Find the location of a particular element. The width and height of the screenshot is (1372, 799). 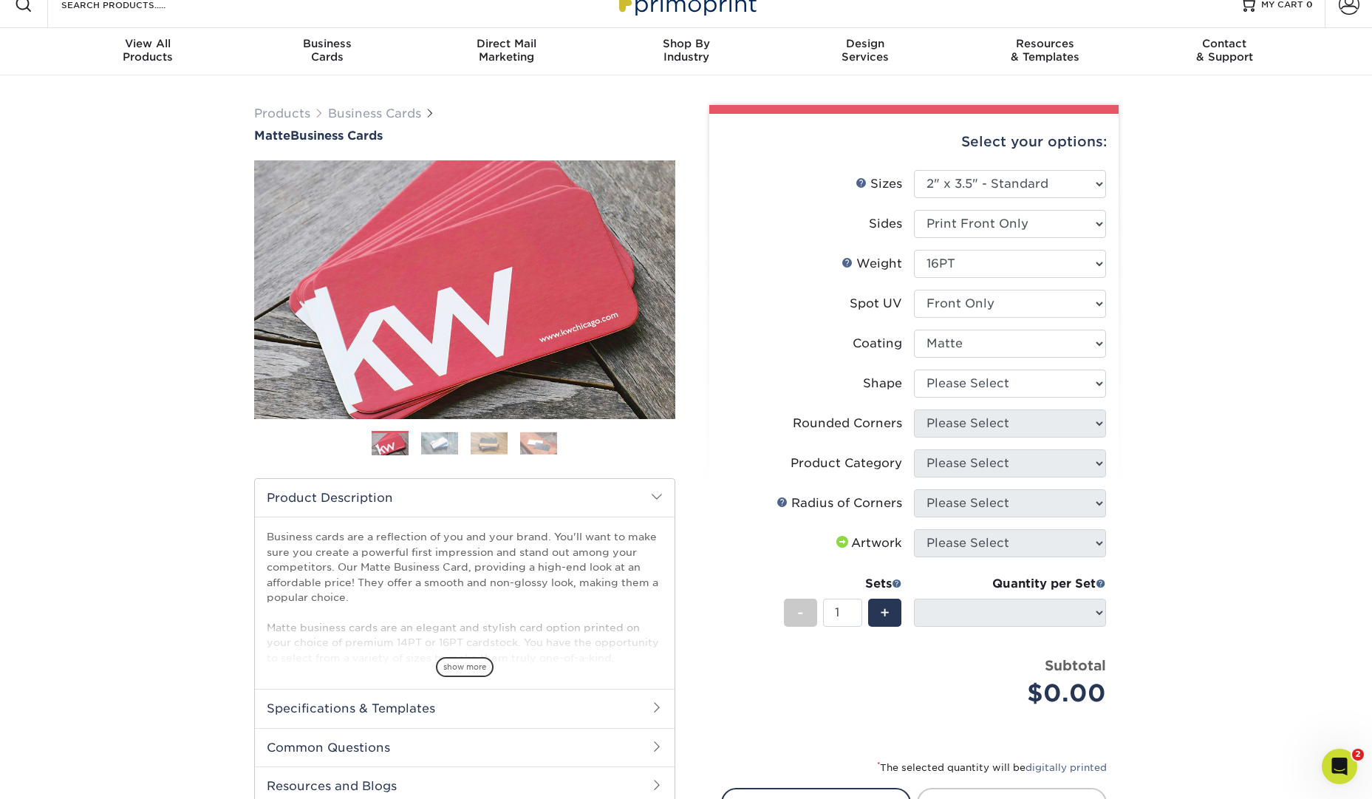

img: Matte 01 is located at coordinates (465, 290).